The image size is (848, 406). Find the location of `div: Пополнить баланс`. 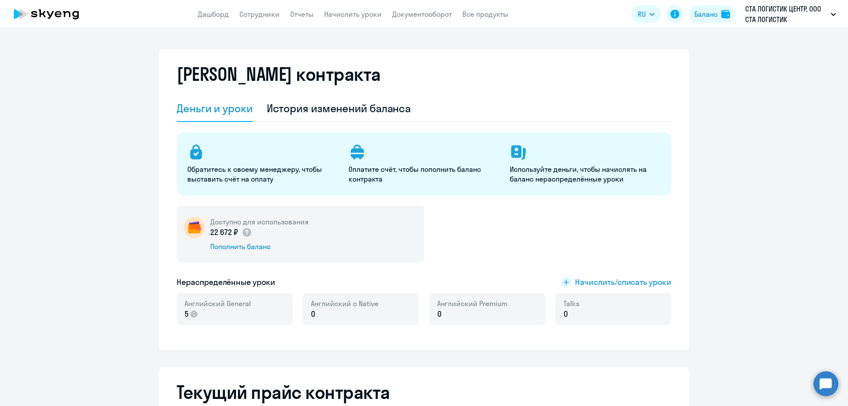

div: Пополнить баланс is located at coordinates (259, 247).